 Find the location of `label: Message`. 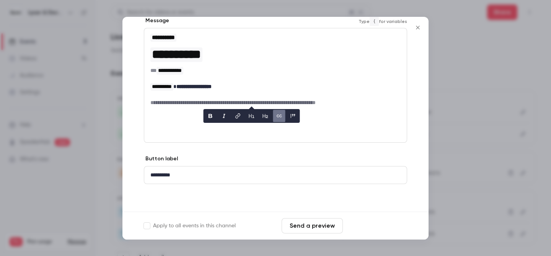

label: Message is located at coordinates (157, 21).